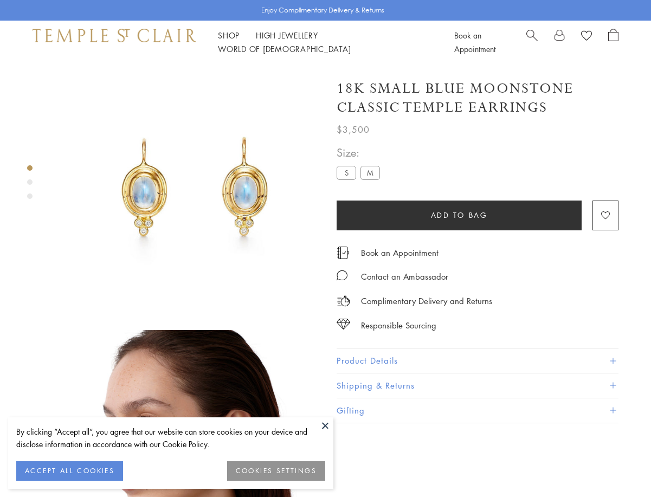 This screenshot has height=497, width=651. Describe the element at coordinates (427, 301) in the screenshot. I see `p: Complimentary Delivery and Returns` at that location.